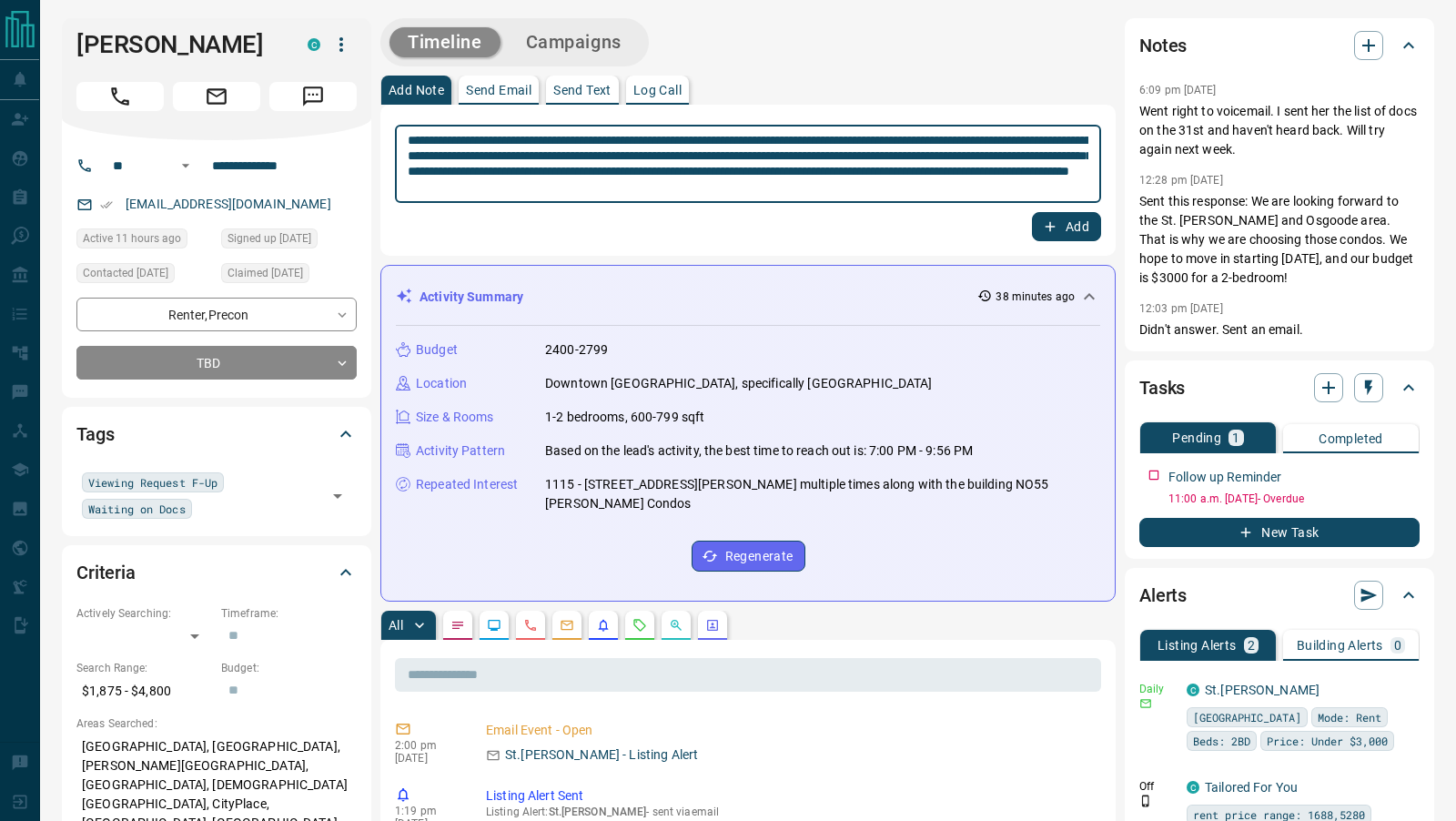  What do you see at coordinates (95, 434) in the screenshot?
I see `h2: Tags` at bounding box center [95, 434].